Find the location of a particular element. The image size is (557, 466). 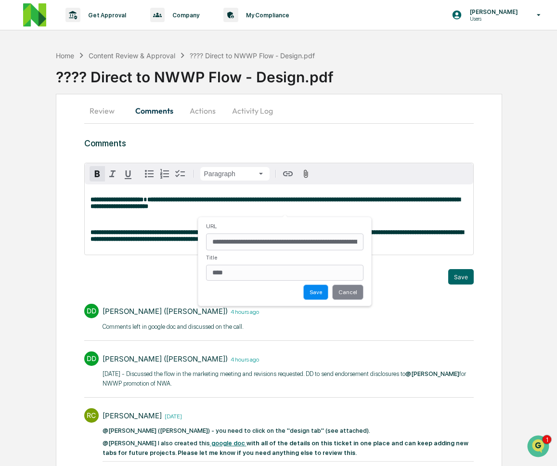

p: Comments left in google doc and discussed on the call.​ is located at coordinates (180, 327).